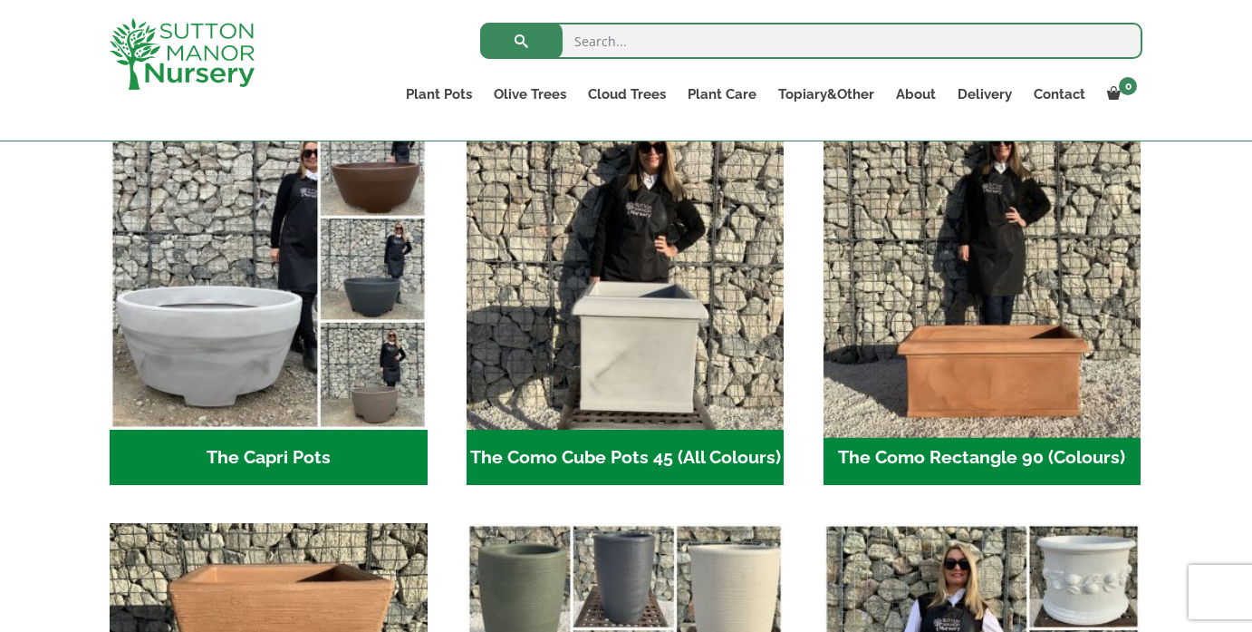 The width and height of the screenshot is (1252, 632). I want to click on h2: The Como Rectangle 90 (Colours), so click(982, 458).